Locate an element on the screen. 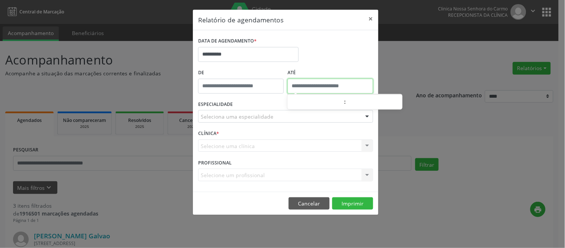 The width and height of the screenshot is (565, 248). label: CLÍNICA is located at coordinates (209, 133).